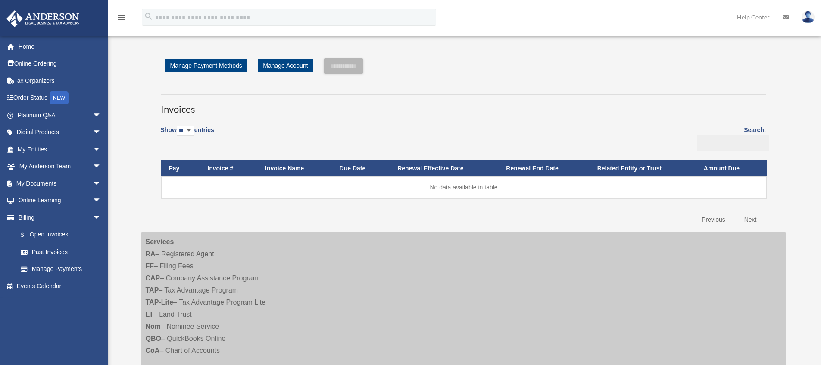 Image resolution: width=821 pixels, height=365 pixels. I want to click on strong: TAP-Lite, so click(159, 302).